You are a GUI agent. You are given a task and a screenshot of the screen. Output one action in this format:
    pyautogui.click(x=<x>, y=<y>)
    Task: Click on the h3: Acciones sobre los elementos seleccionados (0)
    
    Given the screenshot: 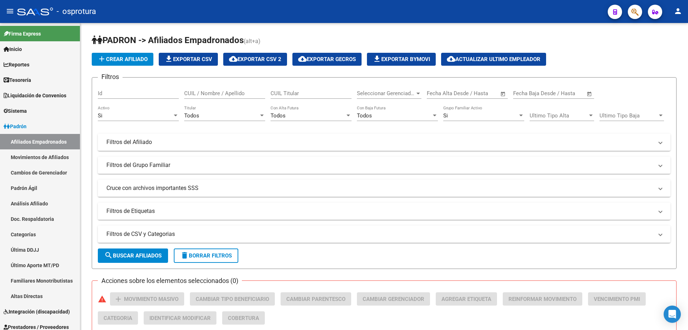 What is the action you would take?
    pyautogui.click(x=170, y=280)
    